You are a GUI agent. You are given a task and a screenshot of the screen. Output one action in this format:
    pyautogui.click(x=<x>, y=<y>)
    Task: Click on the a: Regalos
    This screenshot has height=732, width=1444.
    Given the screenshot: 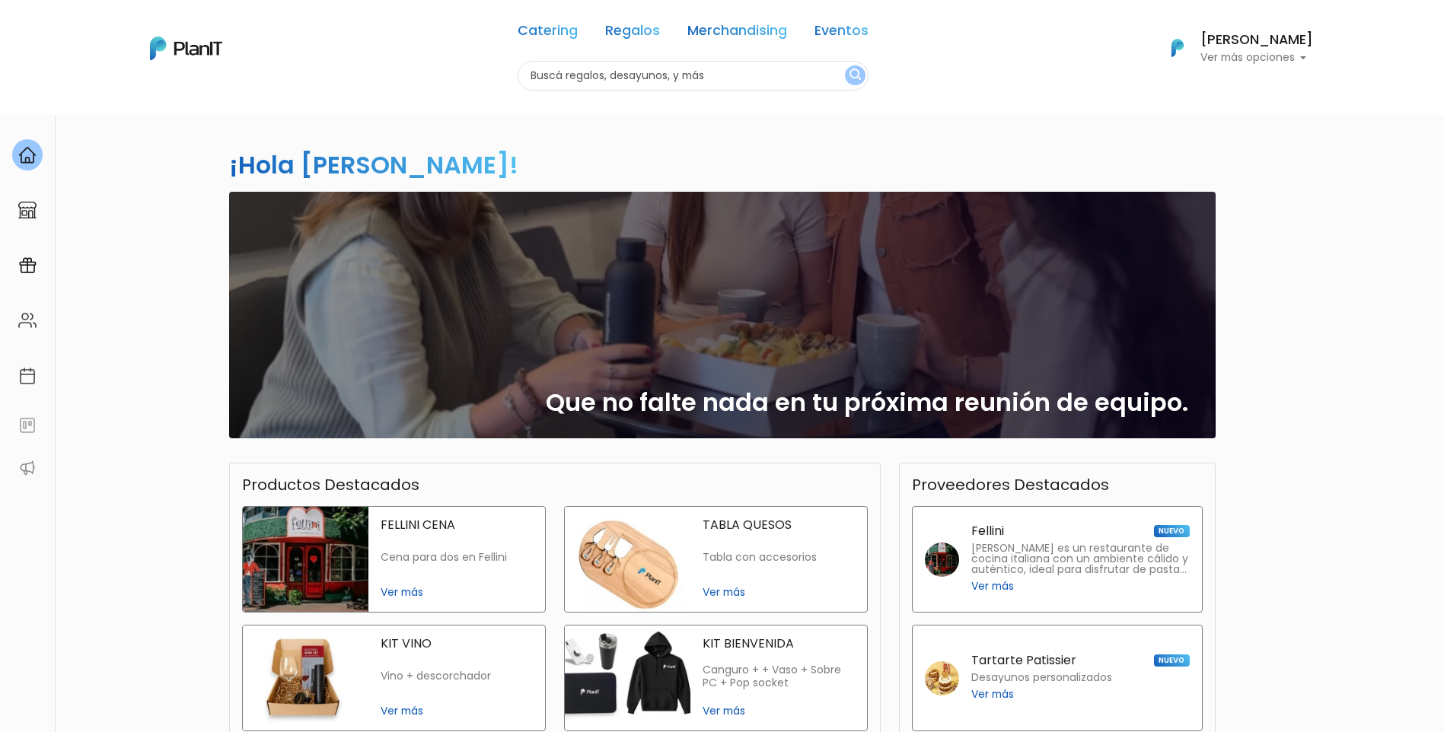 What is the action you would take?
    pyautogui.click(x=633, y=33)
    